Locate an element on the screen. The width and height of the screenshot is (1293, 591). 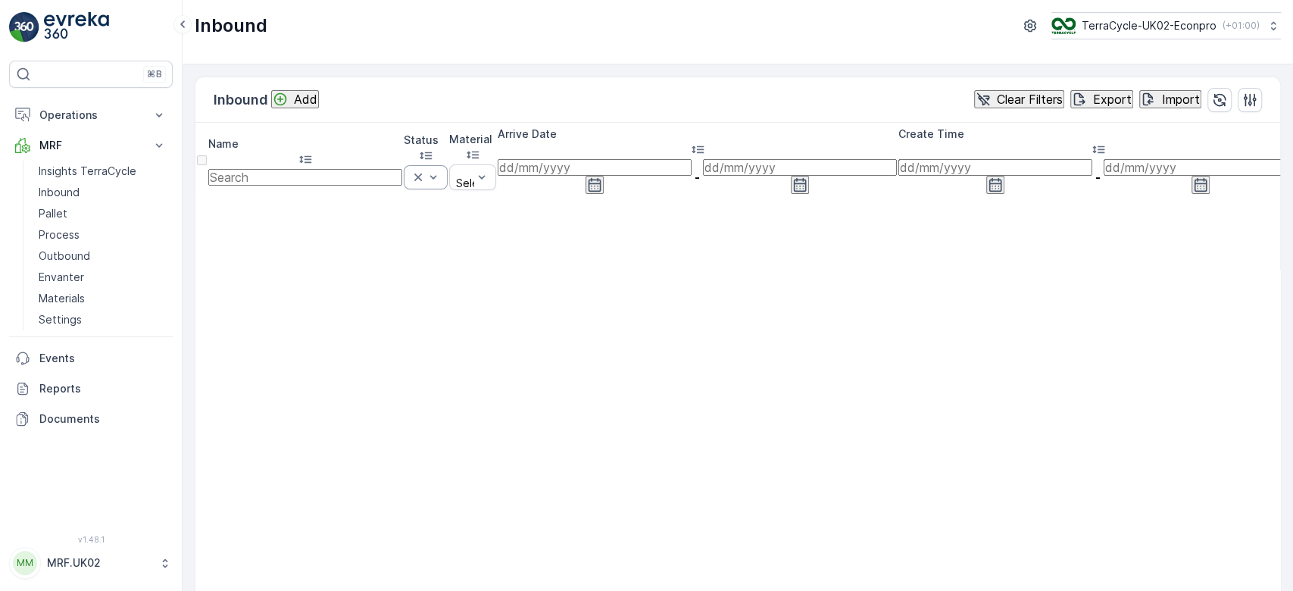
div: MM is located at coordinates (25, 563).